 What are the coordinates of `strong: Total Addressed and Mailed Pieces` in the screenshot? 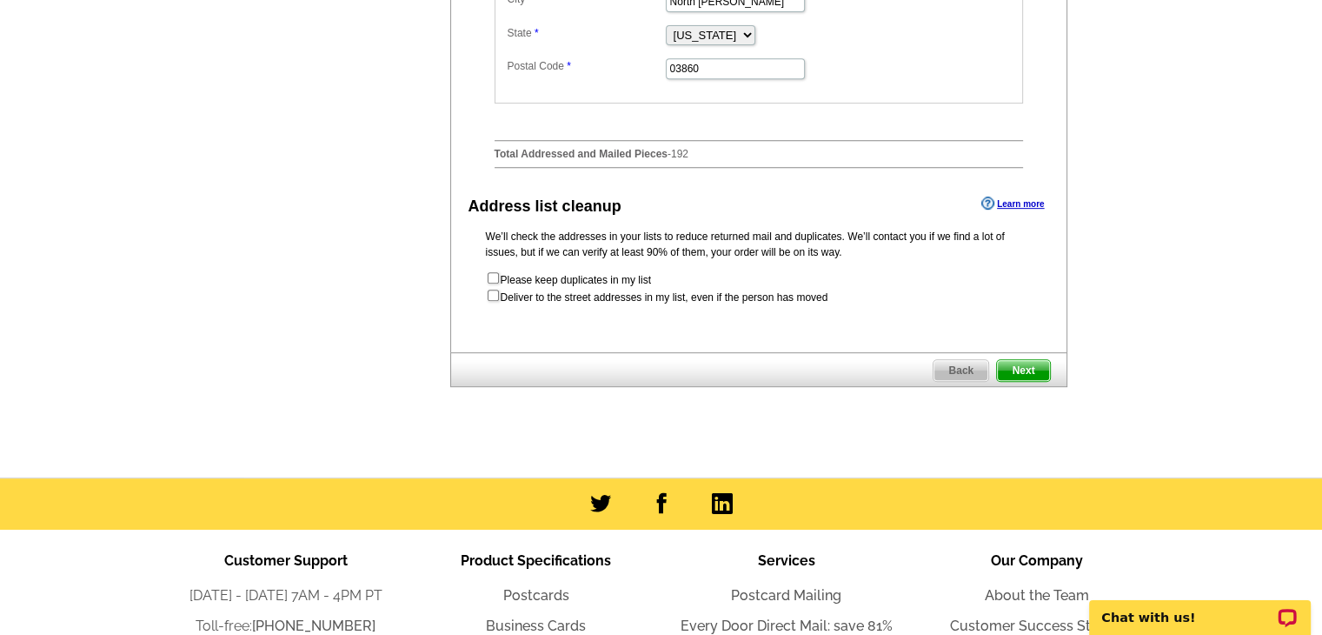 It's located at (581, 154).